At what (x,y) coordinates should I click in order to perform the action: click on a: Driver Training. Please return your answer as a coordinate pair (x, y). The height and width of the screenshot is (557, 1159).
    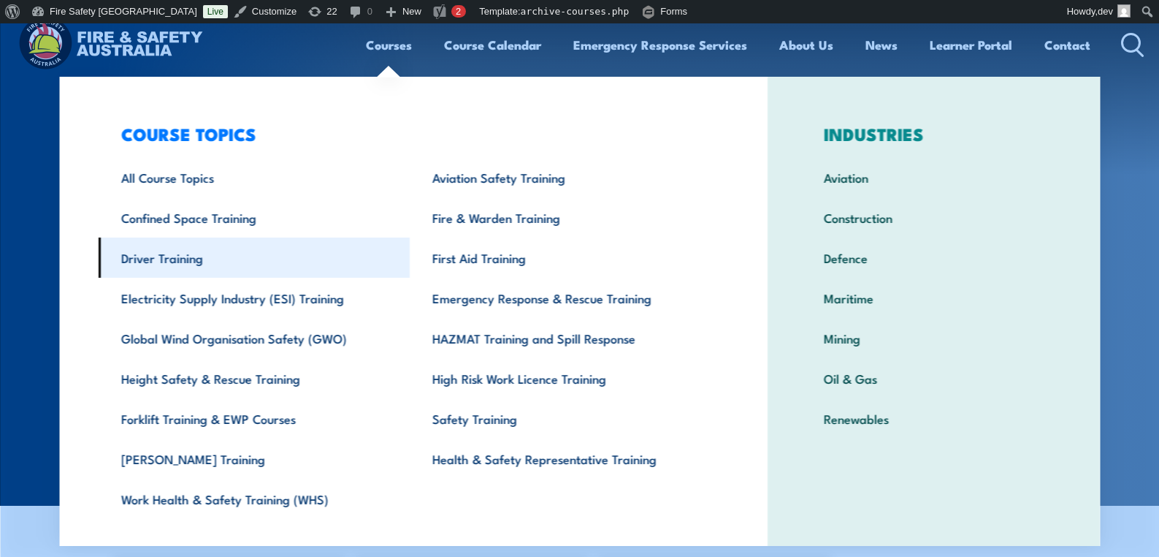
    Looking at the image, I should click on (254, 257).